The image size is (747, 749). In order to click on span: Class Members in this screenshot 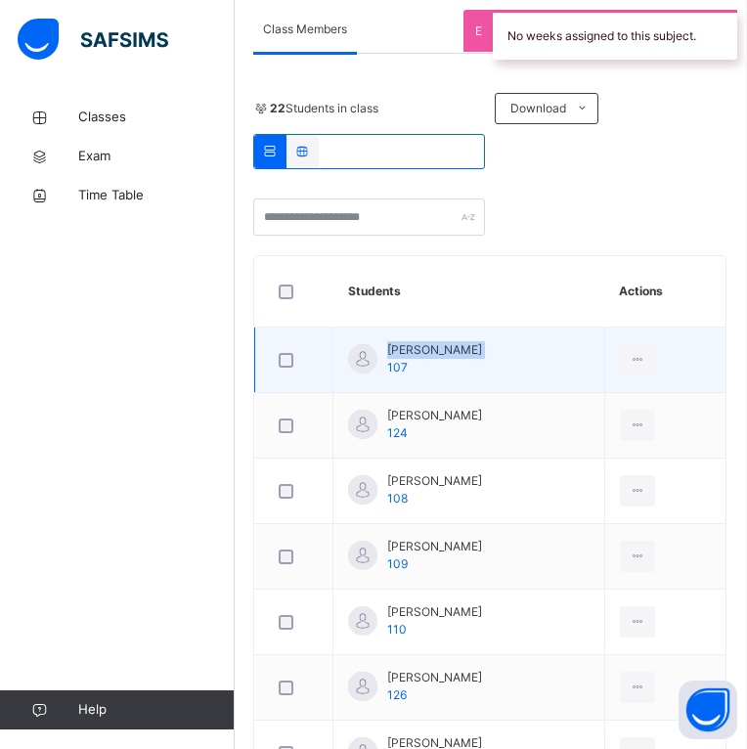, I will do `click(305, 29)`.